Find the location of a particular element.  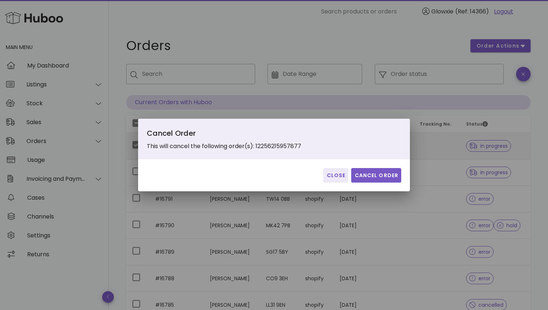

span: Cancel Order is located at coordinates (377, 175).